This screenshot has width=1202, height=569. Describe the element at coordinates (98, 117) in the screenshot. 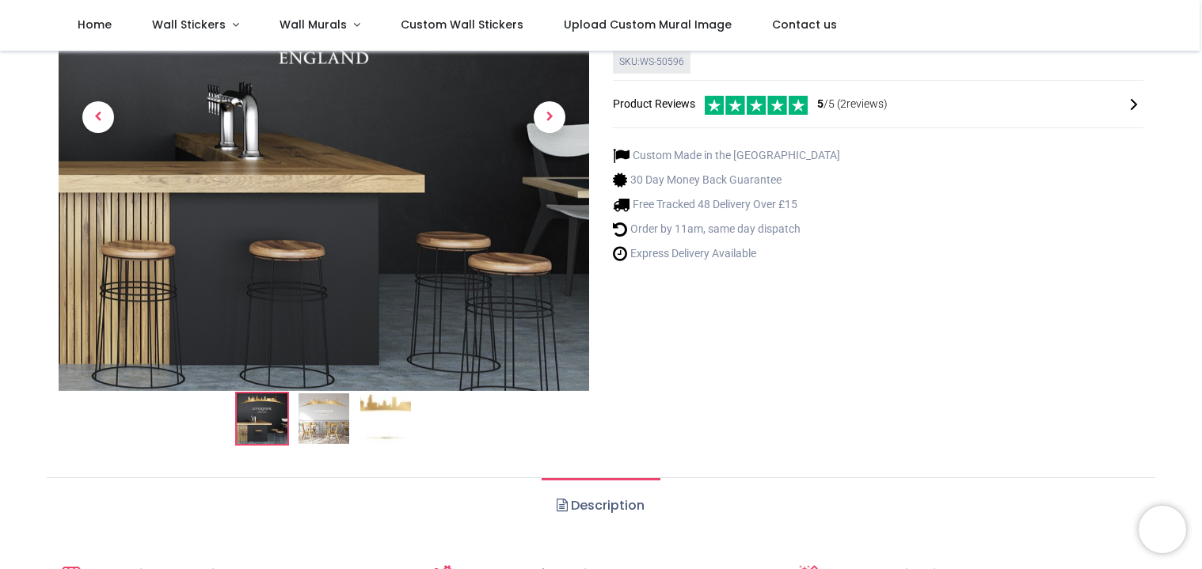

I see `span: Previous` at that location.